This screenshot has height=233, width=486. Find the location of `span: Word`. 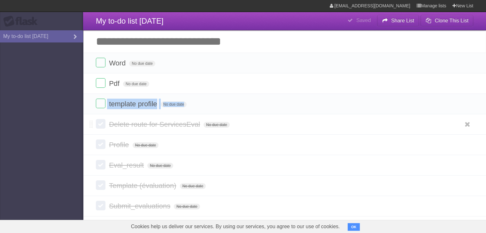

span: Word is located at coordinates (118, 63).